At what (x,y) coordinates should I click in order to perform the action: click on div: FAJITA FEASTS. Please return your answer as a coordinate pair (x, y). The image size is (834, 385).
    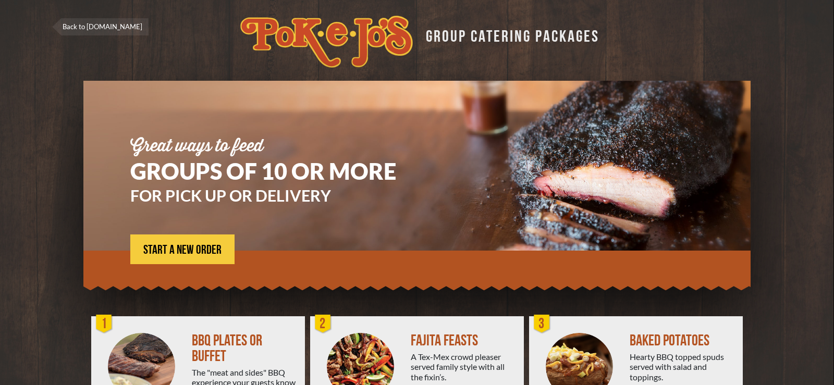
    Looking at the image, I should click on (463, 341).